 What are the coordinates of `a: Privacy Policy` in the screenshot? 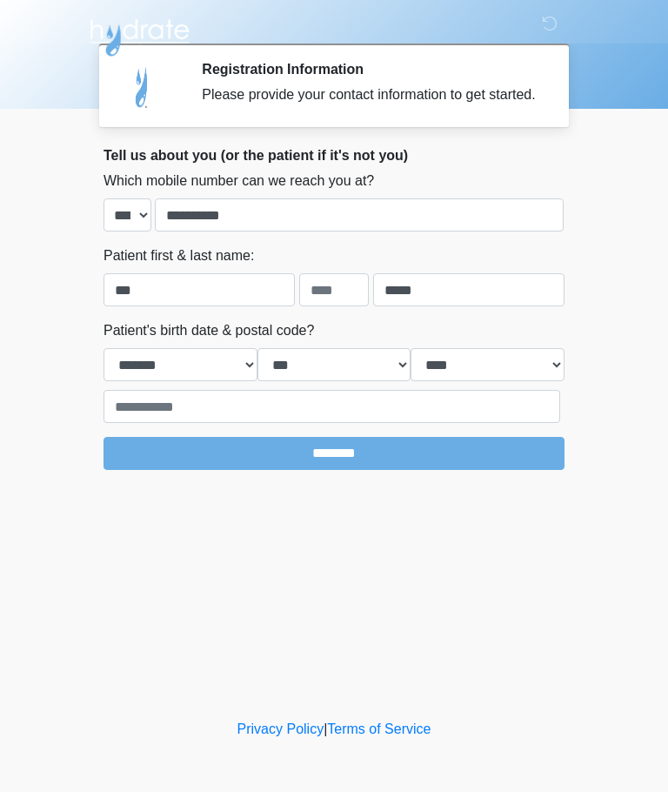 It's located at (281, 728).